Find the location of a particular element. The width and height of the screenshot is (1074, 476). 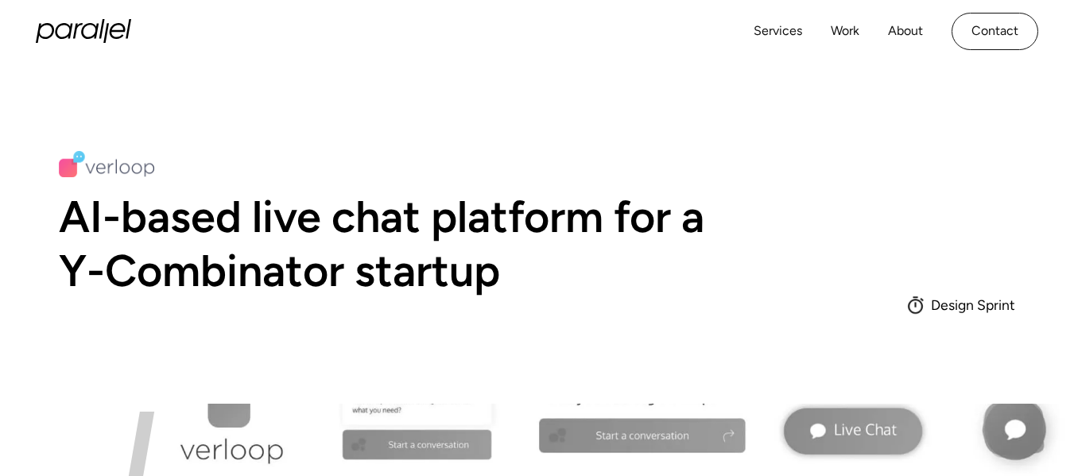

a: Work is located at coordinates (845, 31).